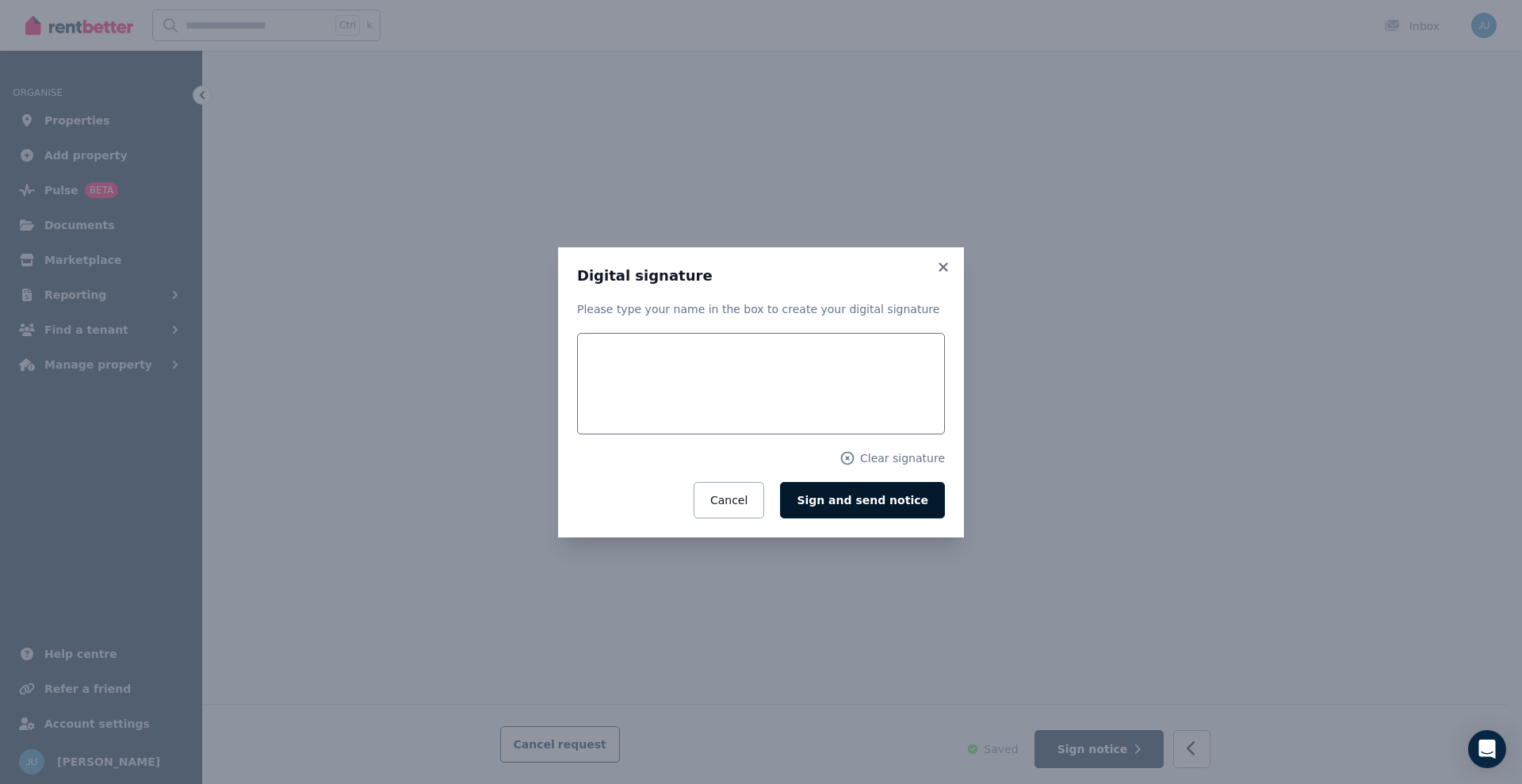 The image size is (1522, 784). Describe the element at coordinates (902, 458) in the screenshot. I see `span: Clear signature` at that location.